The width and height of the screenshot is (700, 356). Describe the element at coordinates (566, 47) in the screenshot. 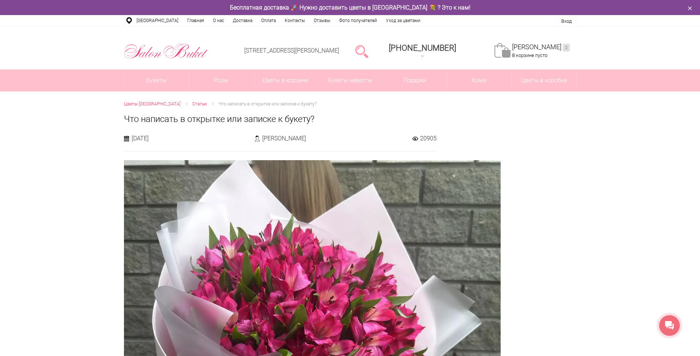

I see `ins: 0` at that location.